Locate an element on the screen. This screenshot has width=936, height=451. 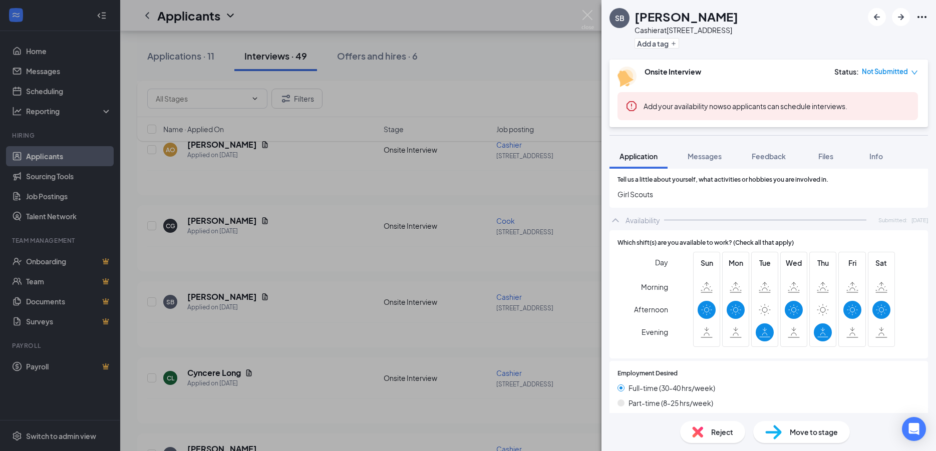
span: Info is located at coordinates (876, 156).